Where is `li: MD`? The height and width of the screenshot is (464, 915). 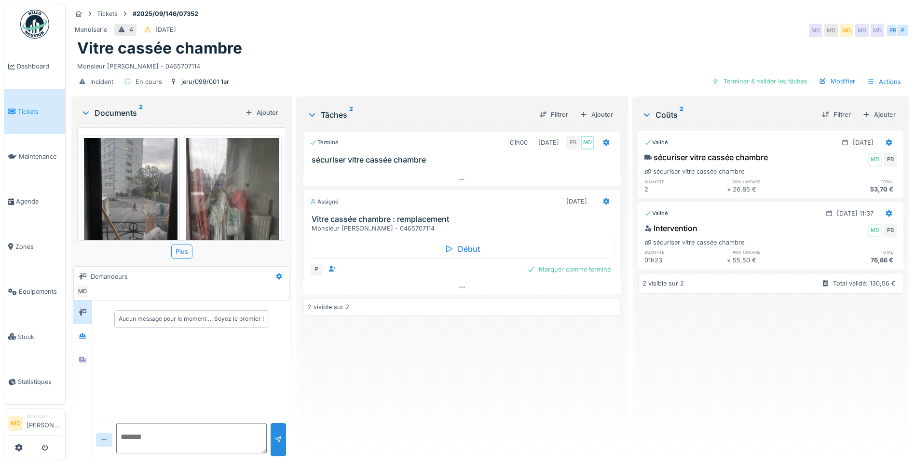 li: MD is located at coordinates (15, 423).